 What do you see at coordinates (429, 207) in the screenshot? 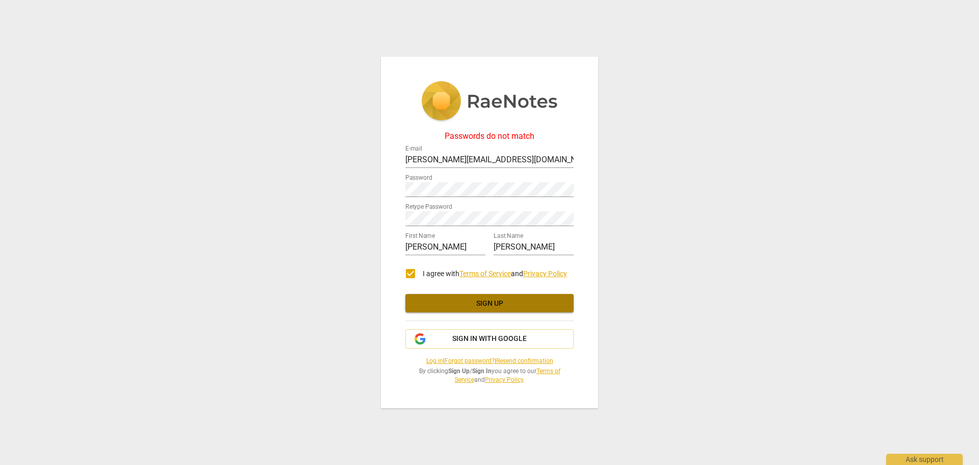
I see `label: Retype Password` at bounding box center [429, 207].